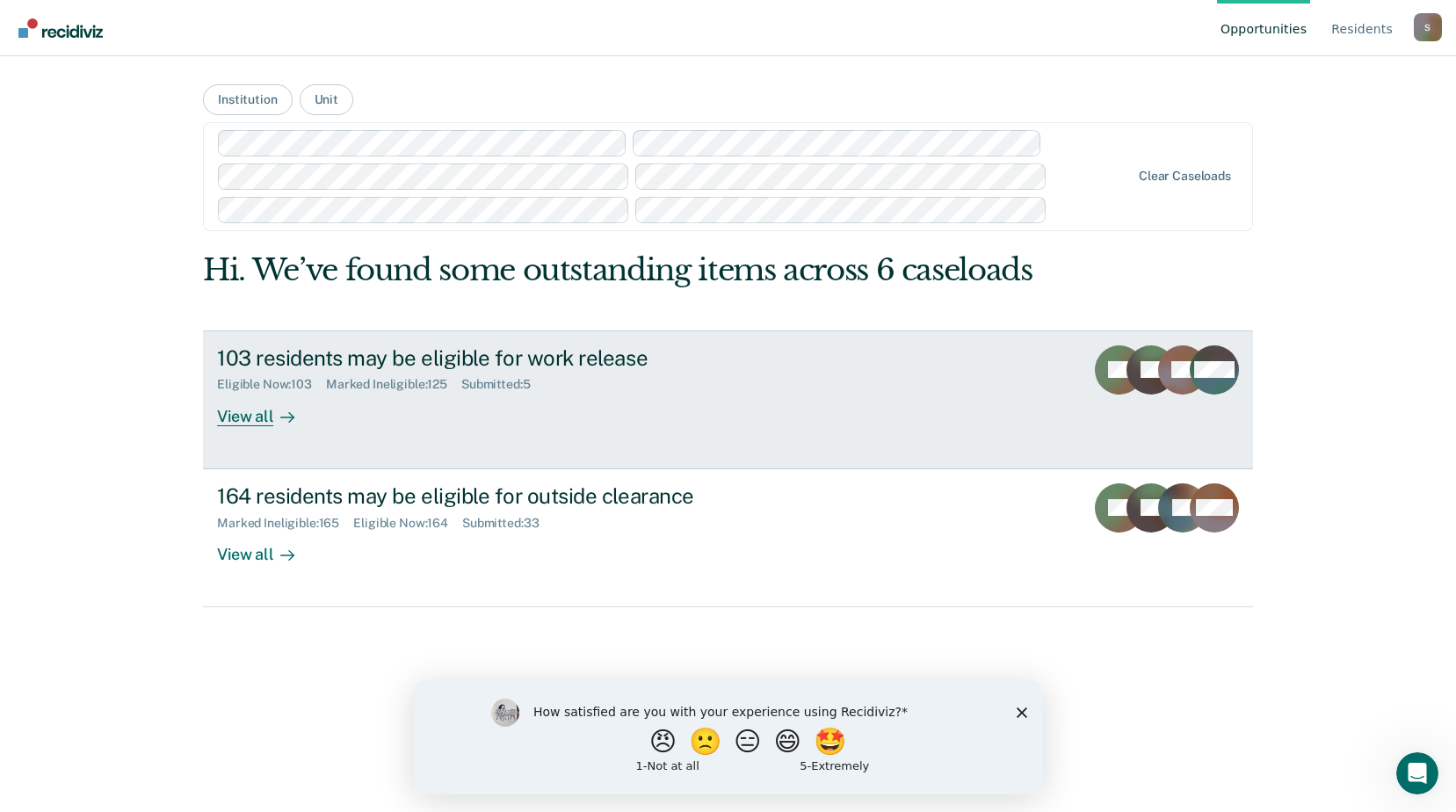 Image resolution: width=1456 pixels, height=812 pixels. What do you see at coordinates (322, 31) in the screenshot?
I see `div: How satisfied are you with your experience using Recidiviz?` at bounding box center [322, 31].